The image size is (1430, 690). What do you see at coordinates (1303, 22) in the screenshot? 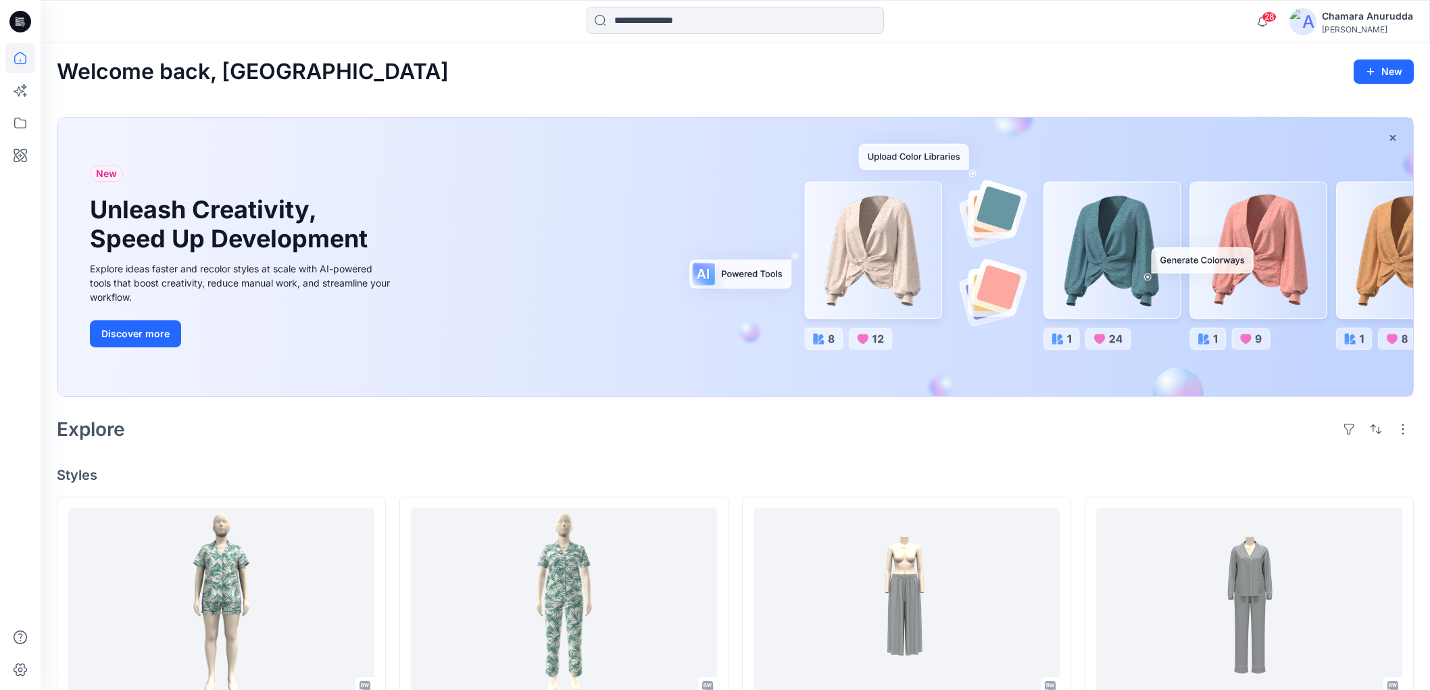
I see `img: avatar` at bounding box center [1303, 22].